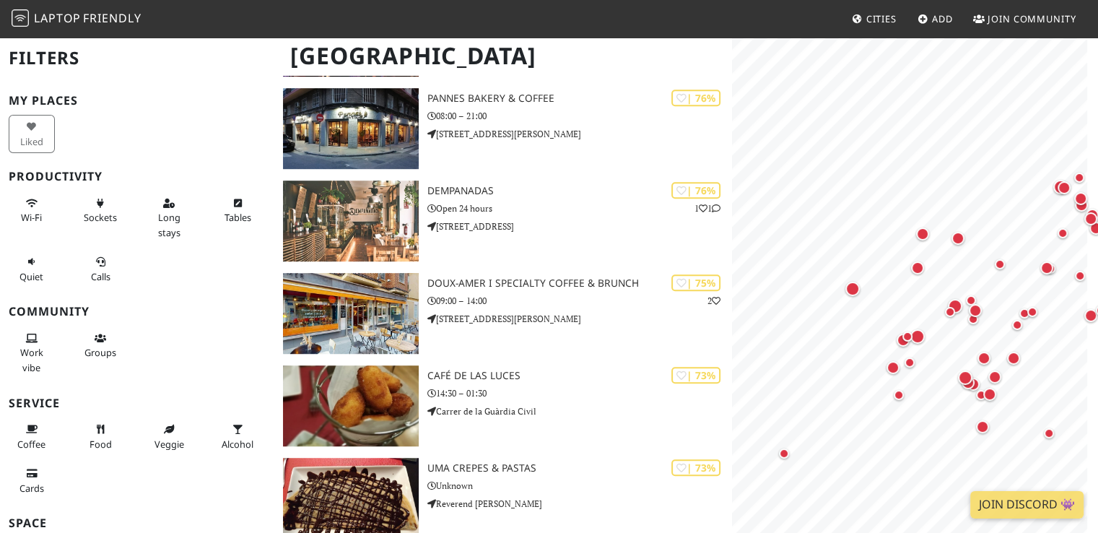  Describe the element at coordinates (100, 217) in the screenshot. I see `span: Power sockets` at that location.